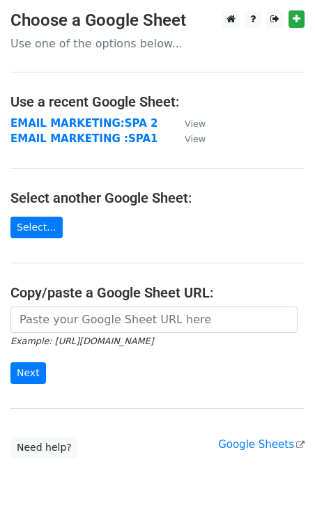 The width and height of the screenshot is (315, 526). What do you see at coordinates (84, 139) in the screenshot?
I see `strong: EMAIL MARKETING :SPA1` at bounding box center [84, 139].